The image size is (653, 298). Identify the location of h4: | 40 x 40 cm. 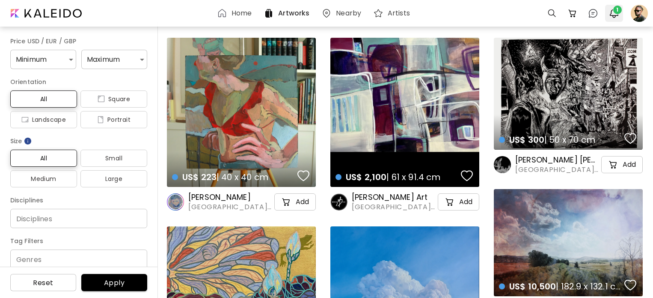
(233, 177).